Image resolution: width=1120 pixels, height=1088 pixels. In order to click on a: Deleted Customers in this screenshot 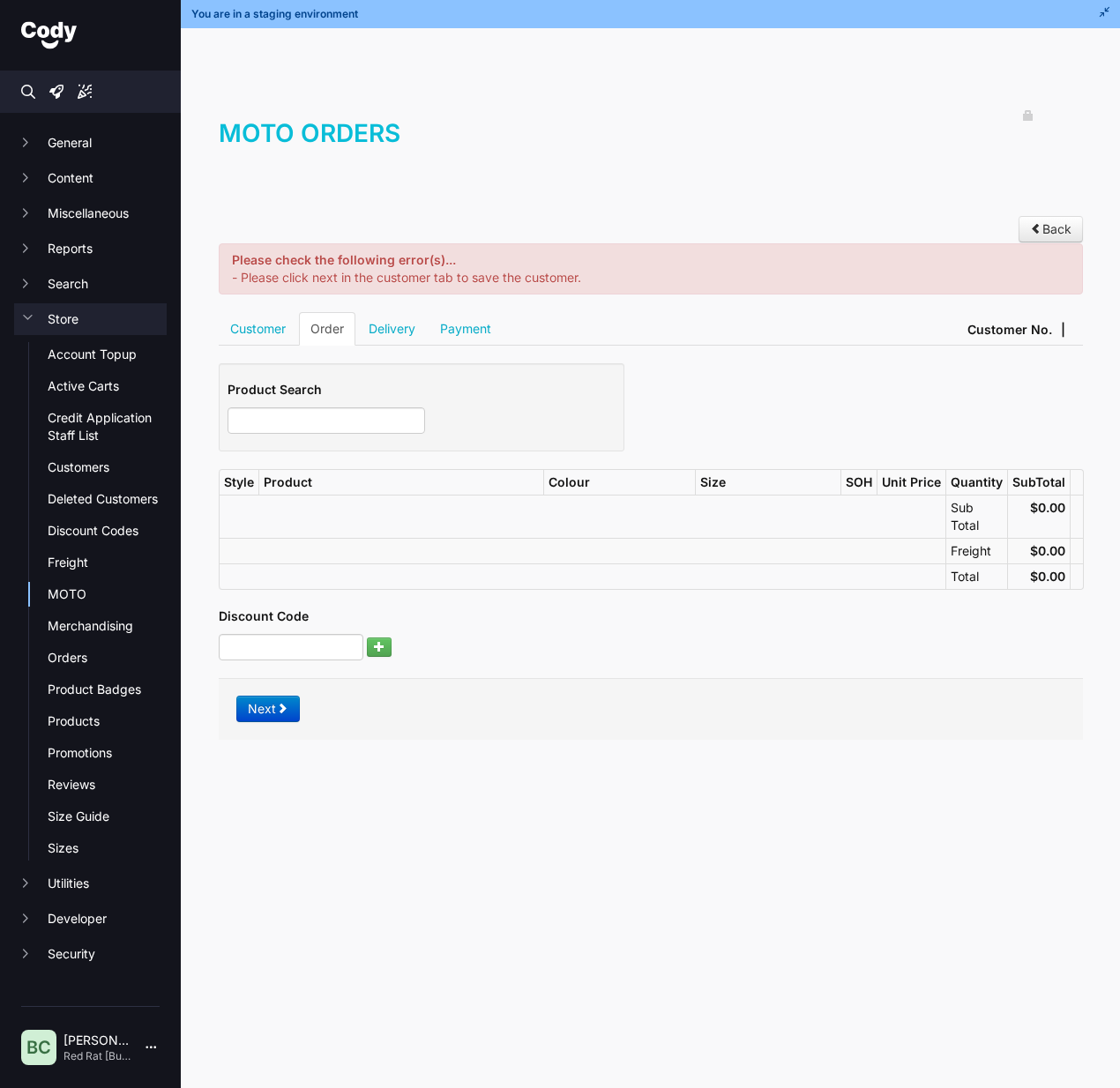, I will do `click(107, 499)`.